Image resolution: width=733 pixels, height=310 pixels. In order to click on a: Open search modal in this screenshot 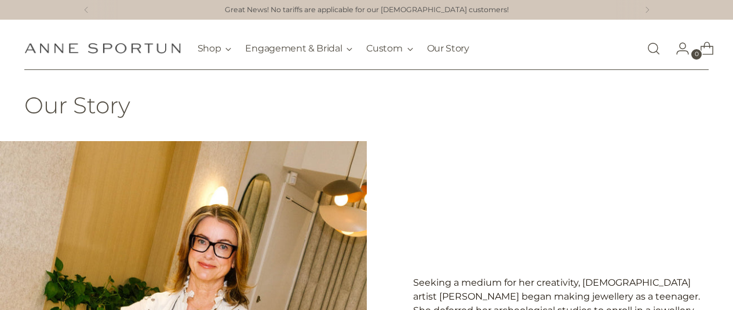, I will do `click(653, 49)`.